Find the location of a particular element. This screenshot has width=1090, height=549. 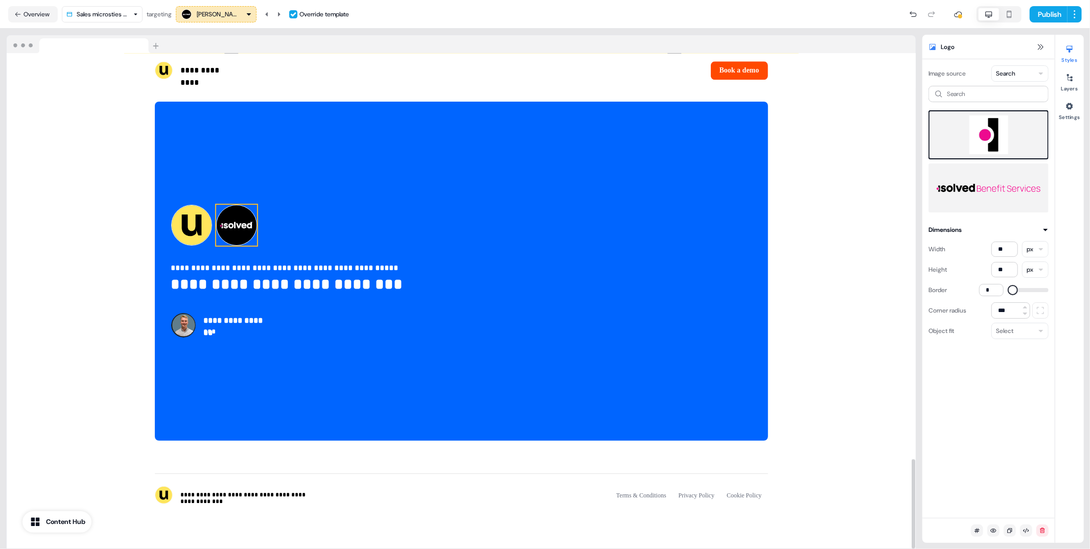

div: Search is located at coordinates (1006, 74).